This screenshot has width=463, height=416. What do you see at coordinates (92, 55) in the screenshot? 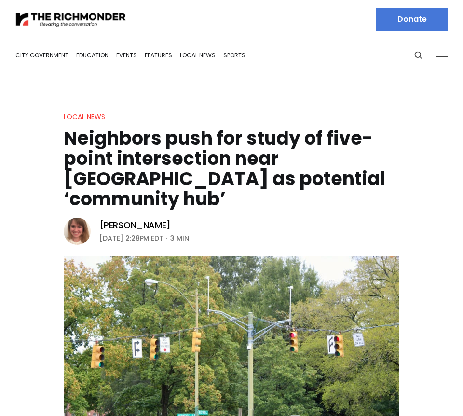
I see `a: Education` at bounding box center [92, 55].